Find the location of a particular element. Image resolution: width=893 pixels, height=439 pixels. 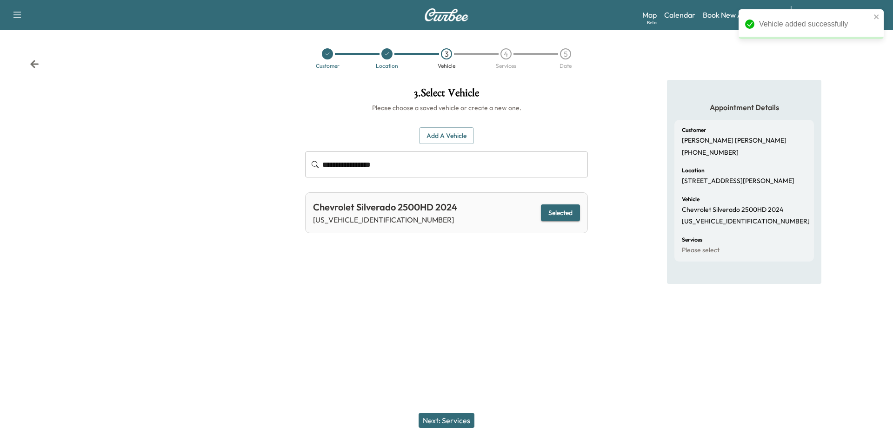

h1: 3 . Select Vehicle is located at coordinates (446, 95).